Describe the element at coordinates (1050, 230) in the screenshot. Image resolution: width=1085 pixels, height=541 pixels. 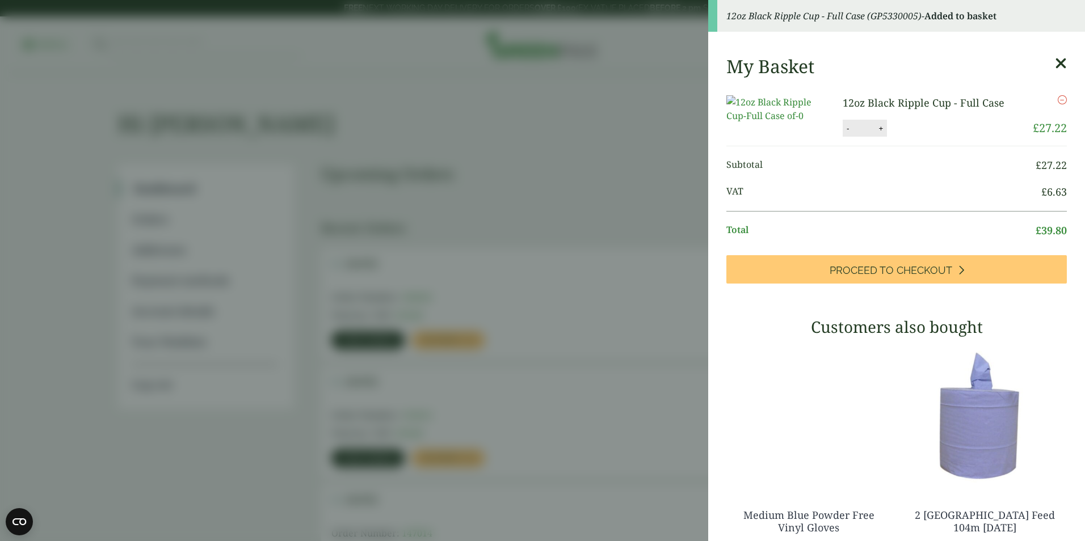
I see `bdi: 39.80` at that location.